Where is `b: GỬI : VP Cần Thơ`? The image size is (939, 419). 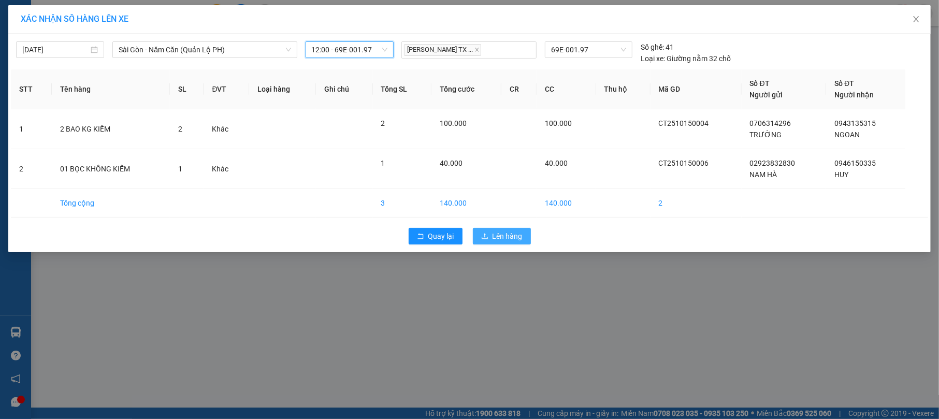 b: GỬI : VP Cần Thơ is located at coordinates (60, 73).